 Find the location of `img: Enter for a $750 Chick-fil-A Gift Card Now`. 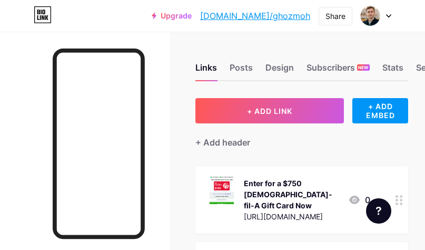

img: Enter for a $750 Chick-fil-A Gift Card Now is located at coordinates (222, 190).